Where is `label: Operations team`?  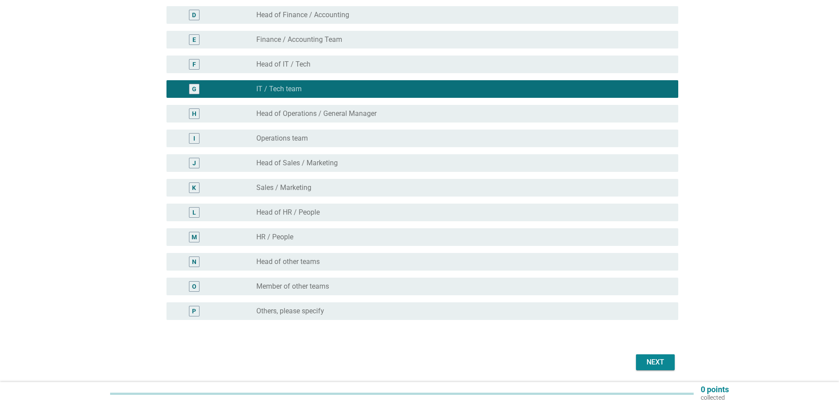 label: Operations team is located at coordinates (282, 138).